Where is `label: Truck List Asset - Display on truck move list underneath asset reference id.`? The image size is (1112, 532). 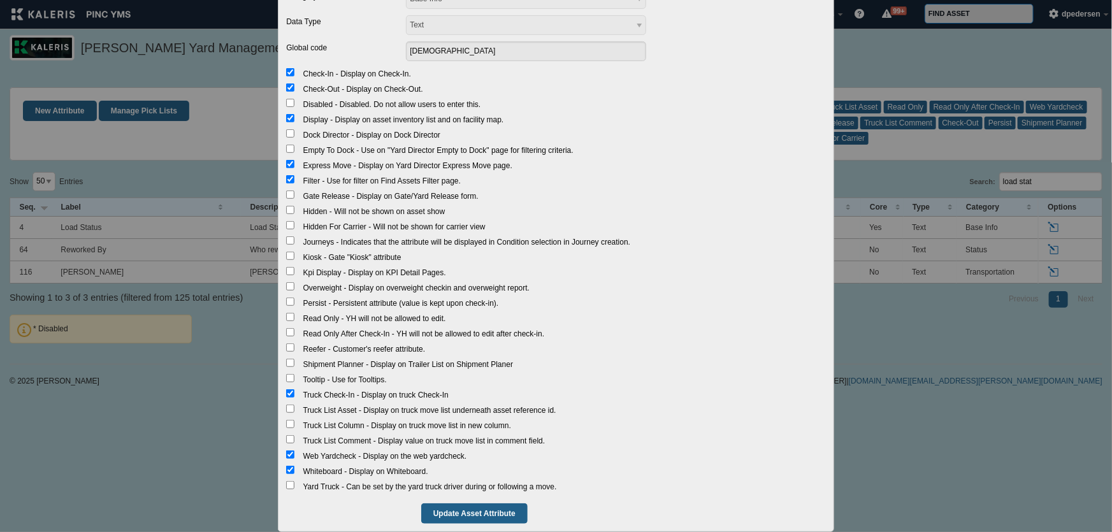
label: Truck List Asset - Display on truck move list underneath asset reference id. is located at coordinates (430, 411).